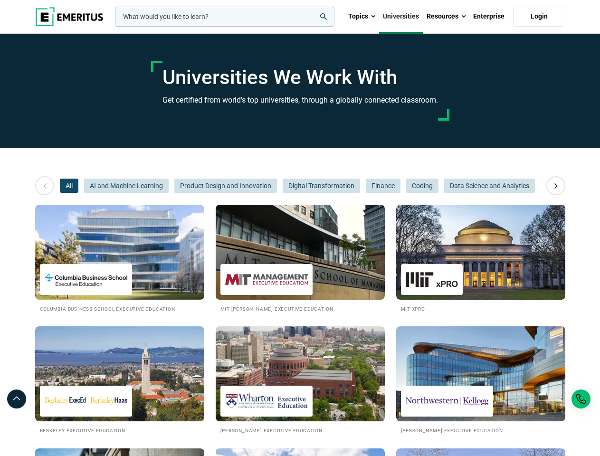 Image resolution: width=600 pixels, height=456 pixels. I want to click on span: Digital Transformation, so click(321, 186).